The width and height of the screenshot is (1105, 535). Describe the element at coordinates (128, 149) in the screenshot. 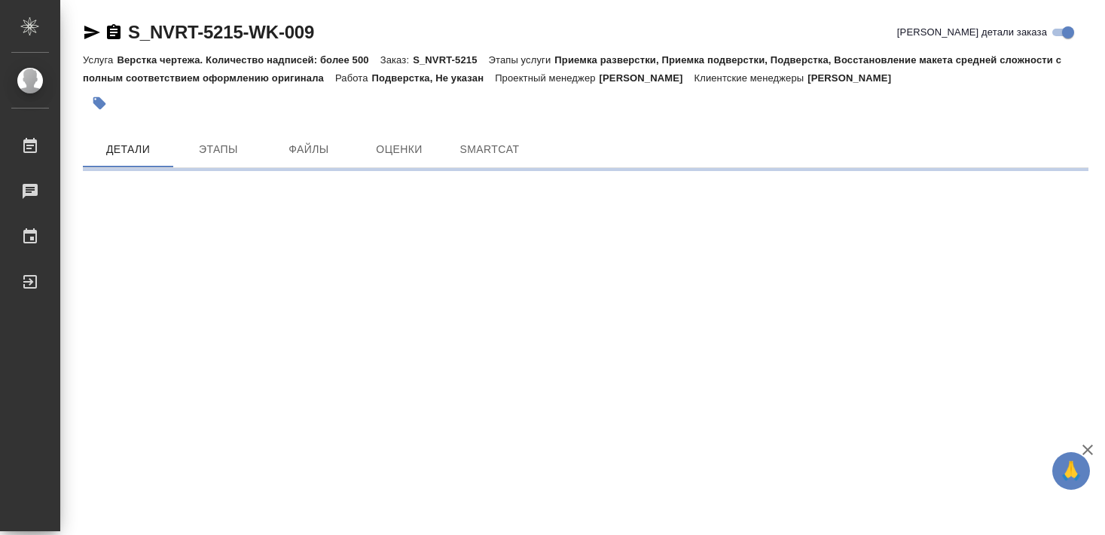

I see `span: Детали` at that location.